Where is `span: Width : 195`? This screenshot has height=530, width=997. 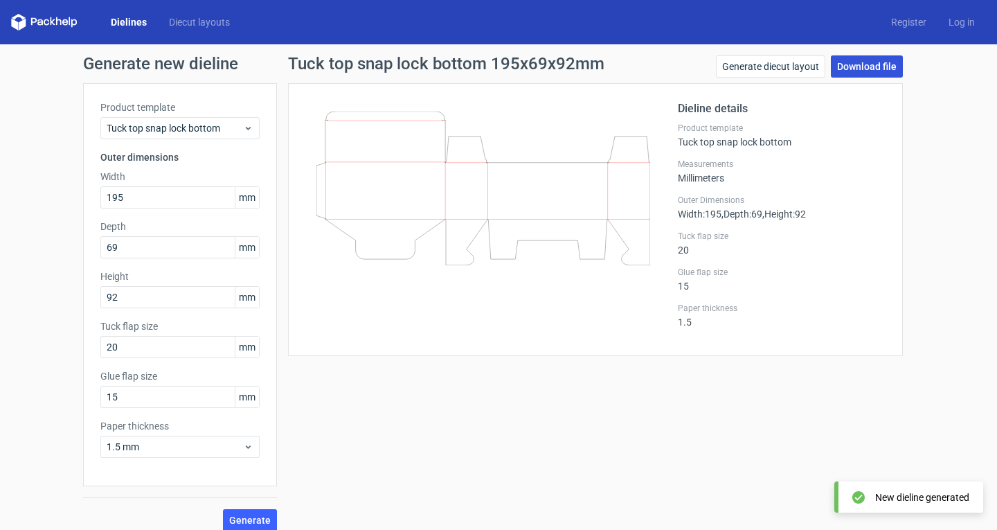 span: Width : 195 is located at coordinates (700, 214).